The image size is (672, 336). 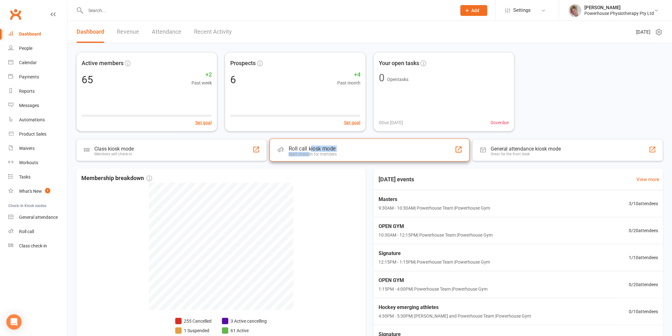 I want to click on li: 1 Suspended, so click(x=193, y=330).